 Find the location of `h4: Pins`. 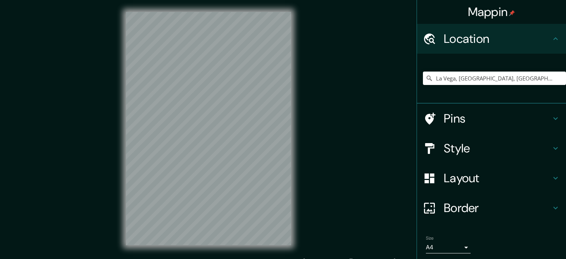

h4: Pins is located at coordinates (497, 118).